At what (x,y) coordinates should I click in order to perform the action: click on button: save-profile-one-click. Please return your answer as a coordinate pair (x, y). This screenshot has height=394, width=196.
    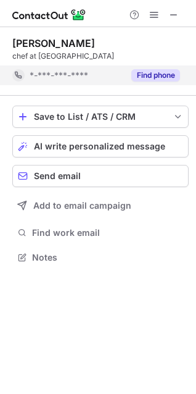
    Looking at the image, I should click on (101, 117).